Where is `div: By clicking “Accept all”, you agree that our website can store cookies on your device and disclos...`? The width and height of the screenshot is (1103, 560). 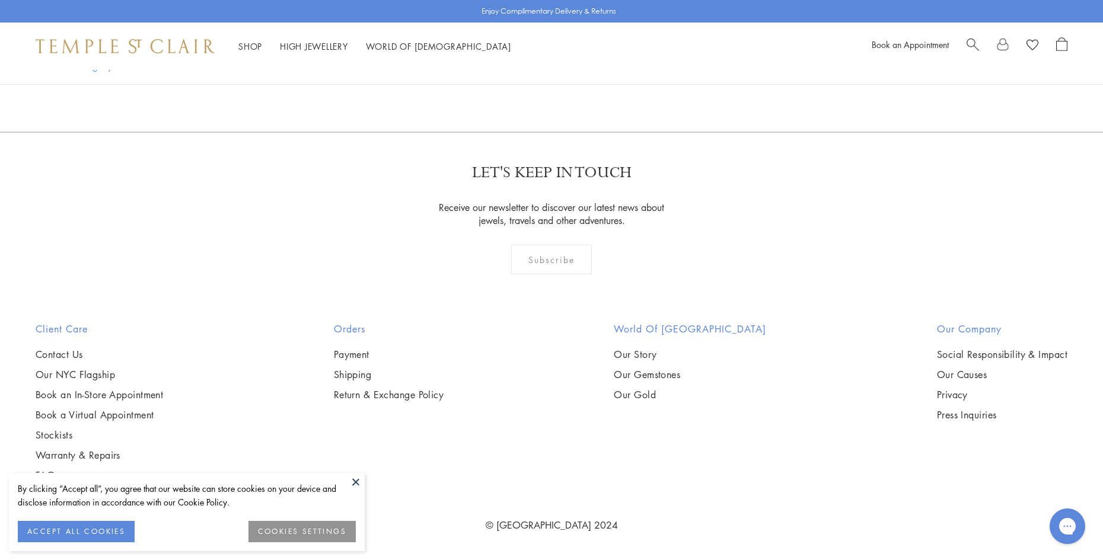
div: By clicking “Accept all”, you agree that our website can store cookies on your device and disclos... is located at coordinates (187, 496).